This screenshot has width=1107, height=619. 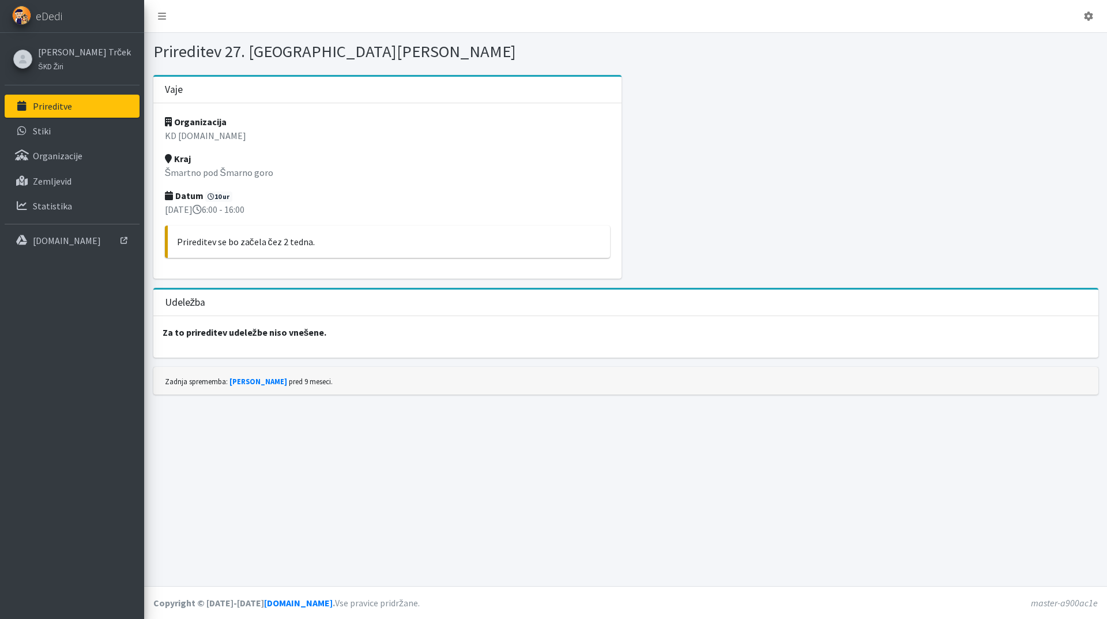 I want to click on h3: Vaje, so click(x=174, y=89).